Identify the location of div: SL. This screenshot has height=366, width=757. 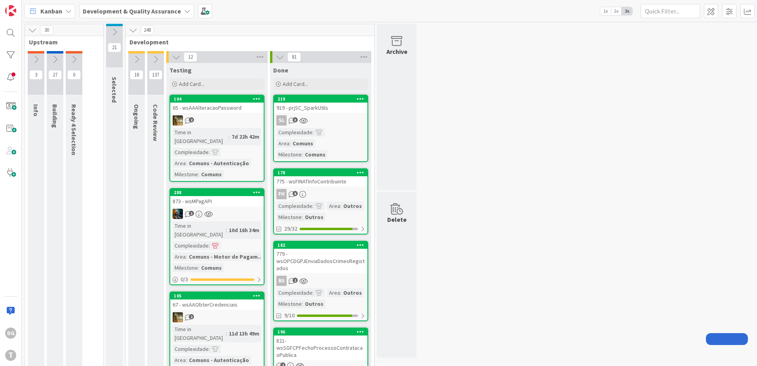
(321, 120).